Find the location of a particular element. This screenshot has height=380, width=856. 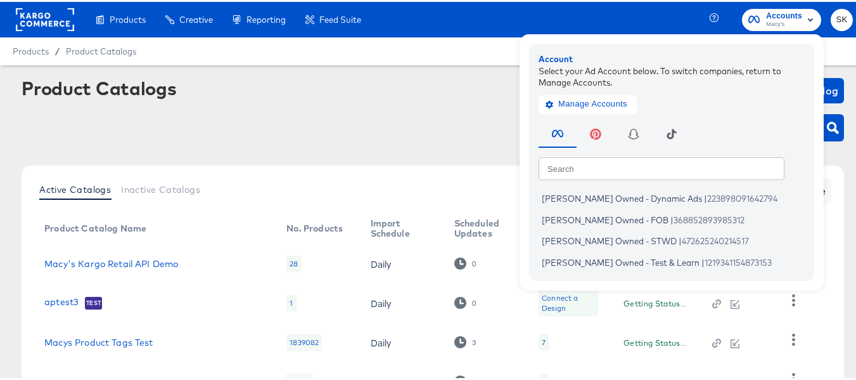

div: Select your Ad Account below. To switch companies, return to Manage Accounts. is located at coordinates (672, 74).